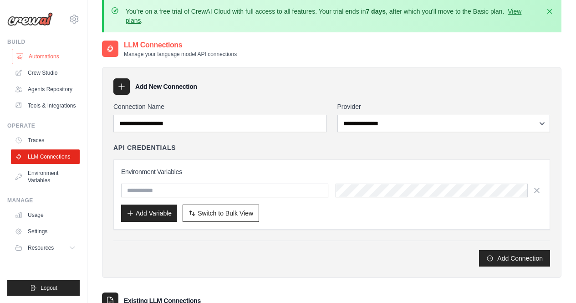  Describe the element at coordinates (45, 248) in the screenshot. I see `button: Resources` at that location.